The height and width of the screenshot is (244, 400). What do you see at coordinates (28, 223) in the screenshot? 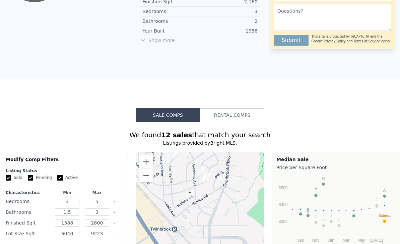
I see `div: Finished Sqft` at bounding box center [28, 223].